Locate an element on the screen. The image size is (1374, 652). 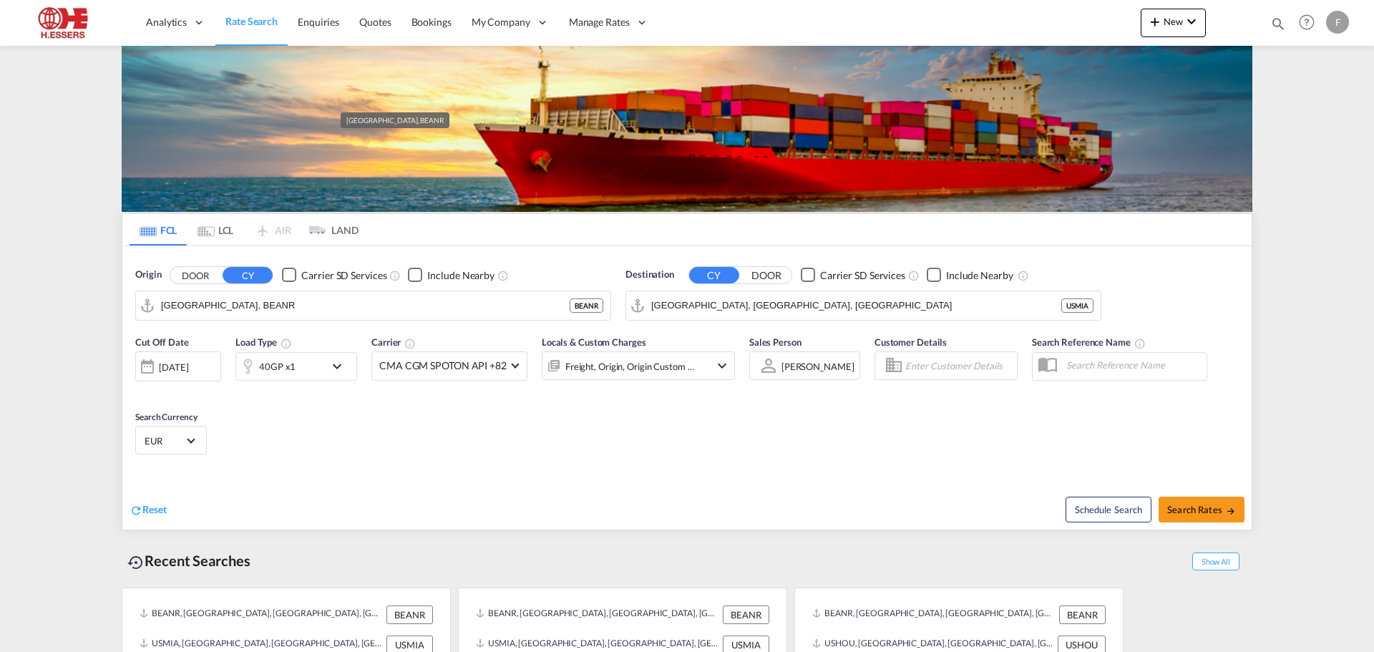
span: Reset is located at coordinates (155, 509).